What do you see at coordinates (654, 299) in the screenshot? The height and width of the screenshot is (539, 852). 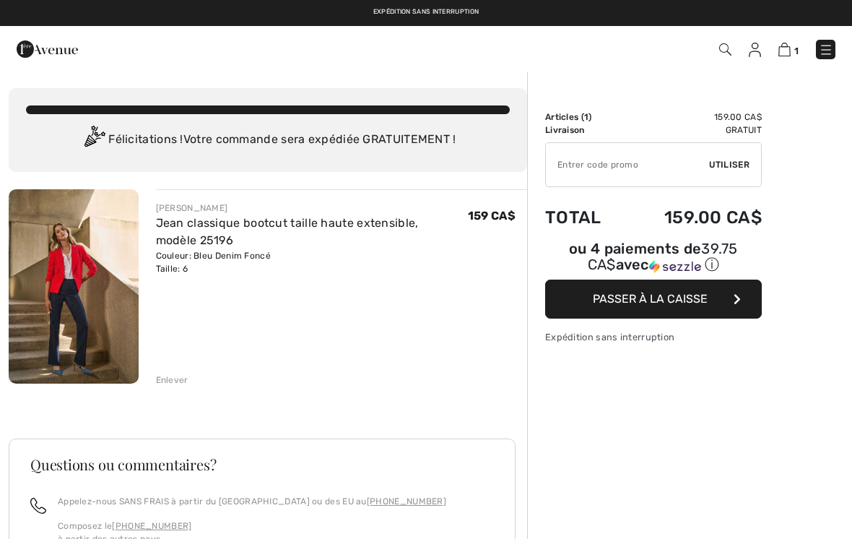 I see `button: Passer à la caisse` at bounding box center [654, 299].